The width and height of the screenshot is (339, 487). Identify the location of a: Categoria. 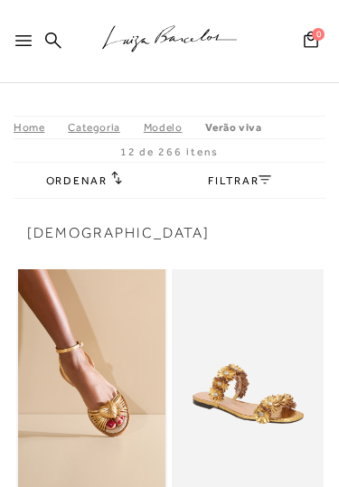
(105, 127).